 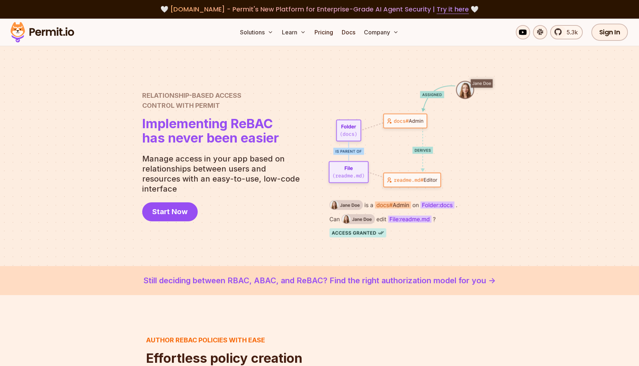 I want to click on button: Company, so click(x=381, y=32).